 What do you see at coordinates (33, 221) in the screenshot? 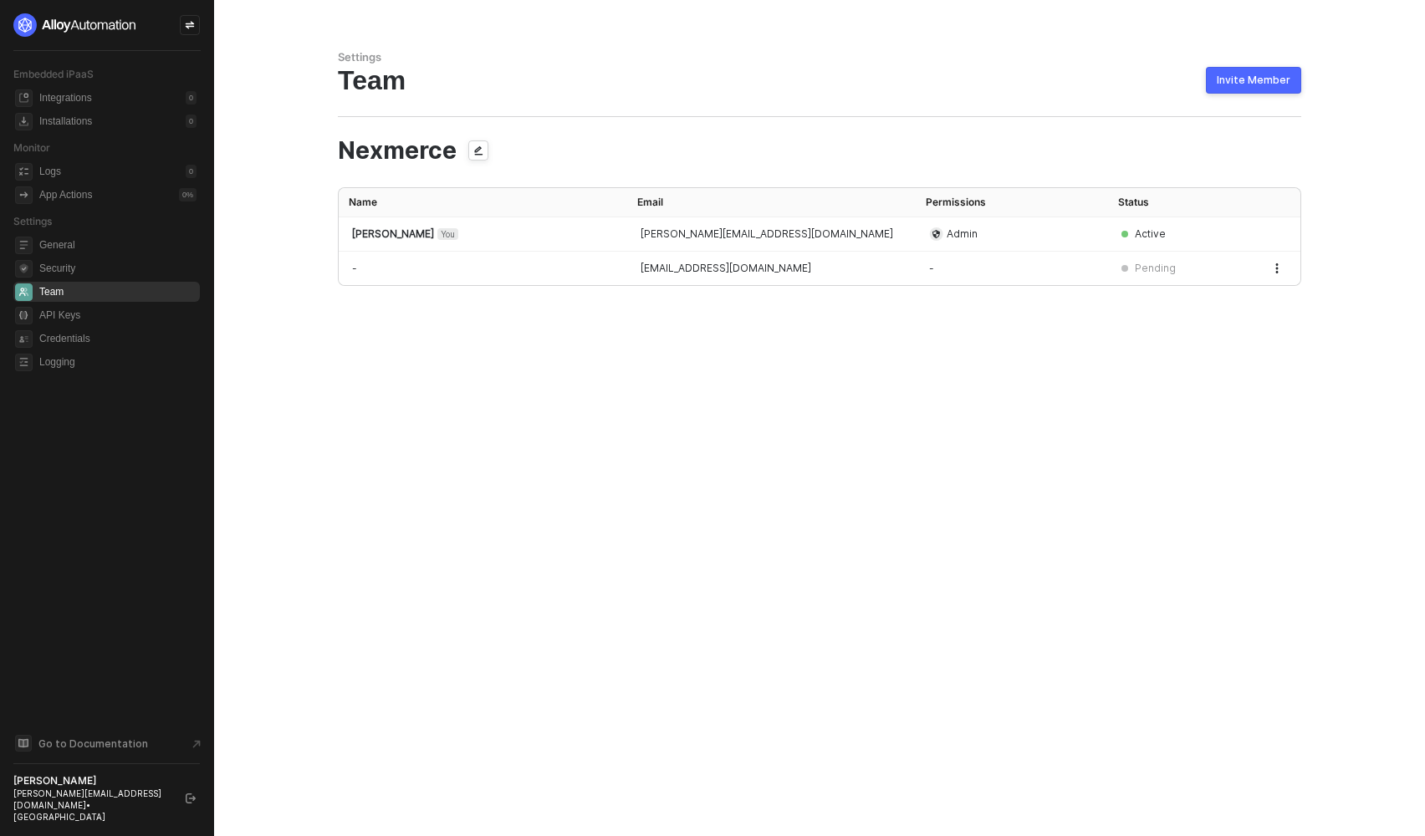
I see `span: Settings` at bounding box center [33, 221].